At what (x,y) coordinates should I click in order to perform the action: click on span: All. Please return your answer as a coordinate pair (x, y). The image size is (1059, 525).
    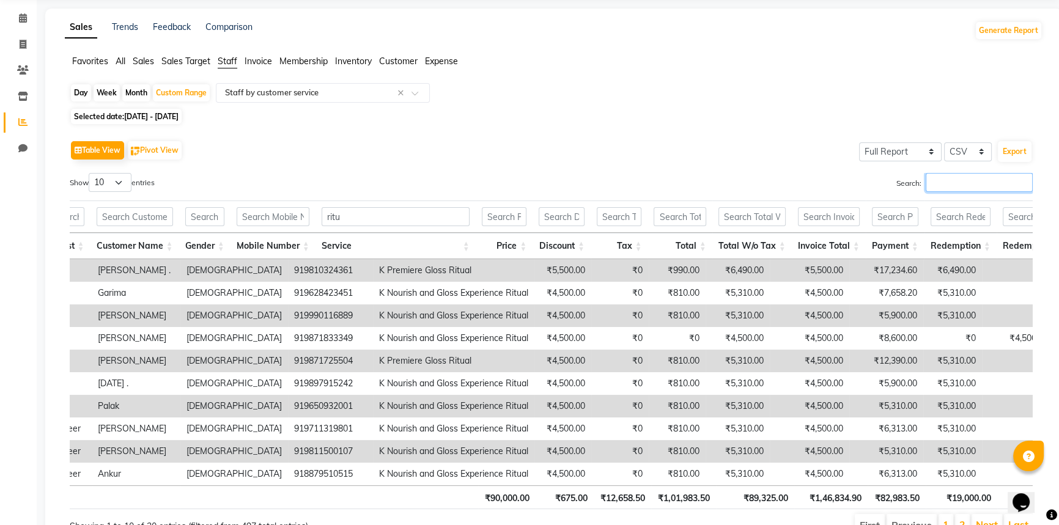
    Looking at the image, I should click on (120, 61).